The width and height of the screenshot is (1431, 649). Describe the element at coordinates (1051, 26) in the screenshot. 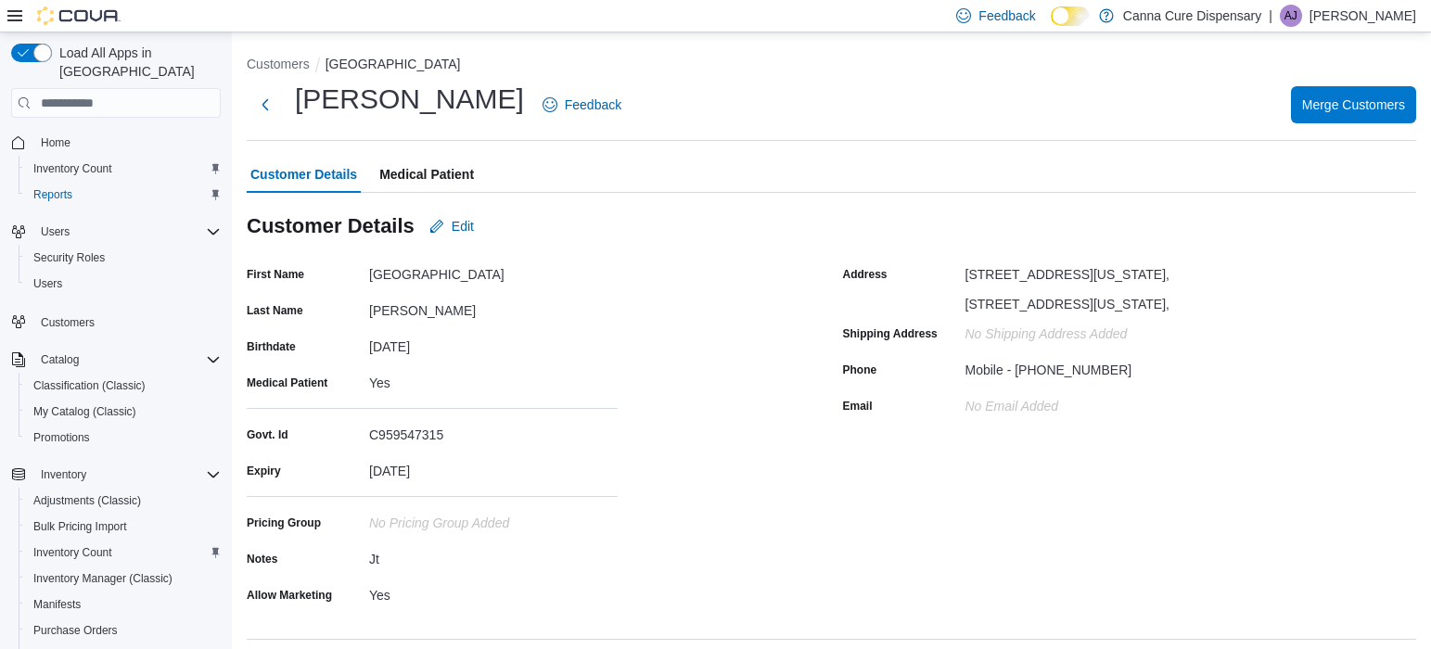

I see `span: Dark Mode` at that location.